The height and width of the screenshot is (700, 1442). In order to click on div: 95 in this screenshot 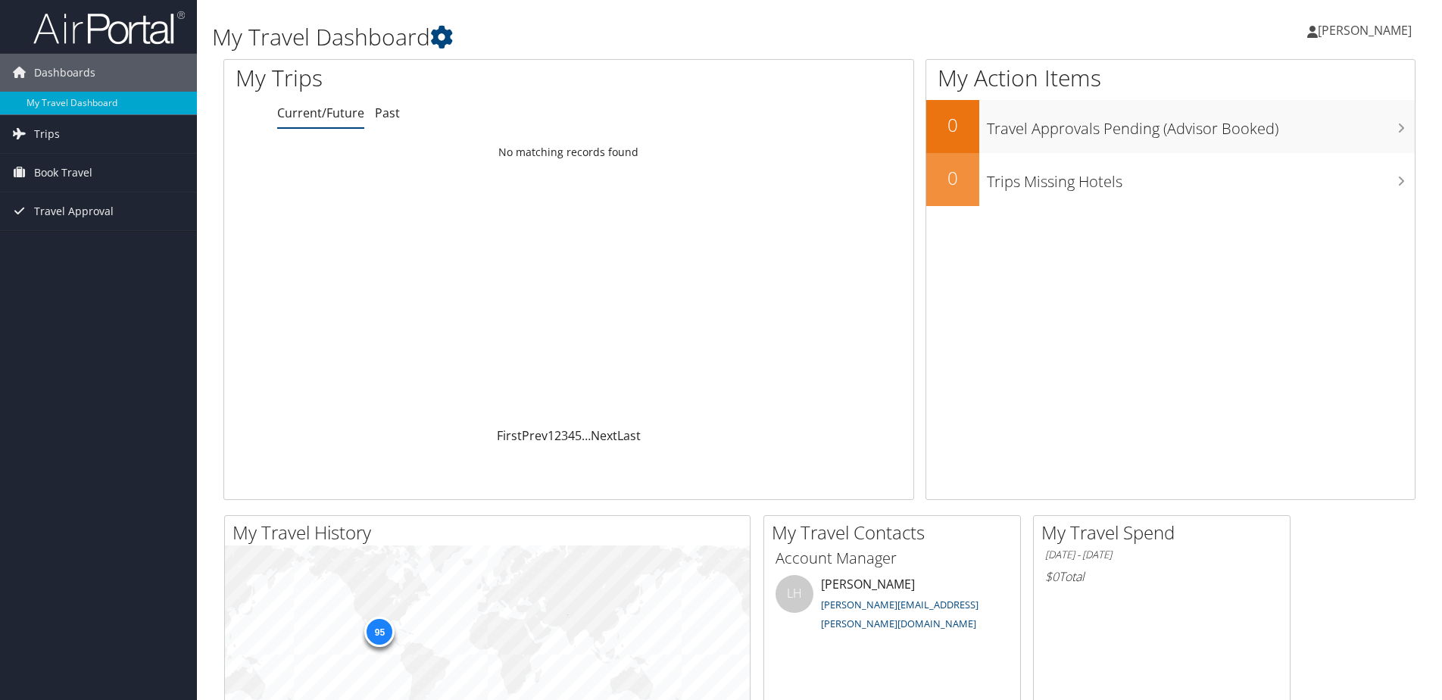, I will do `click(379, 631)`.